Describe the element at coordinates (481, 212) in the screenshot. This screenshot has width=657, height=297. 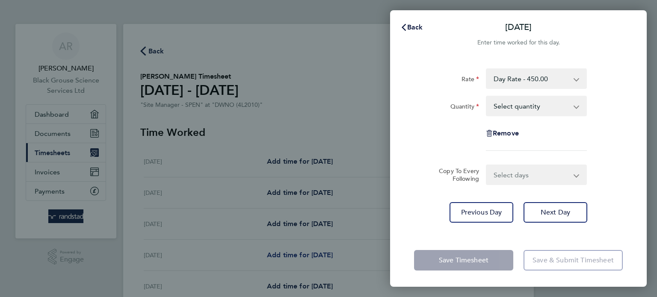
I see `button: Previous Day` at that location.